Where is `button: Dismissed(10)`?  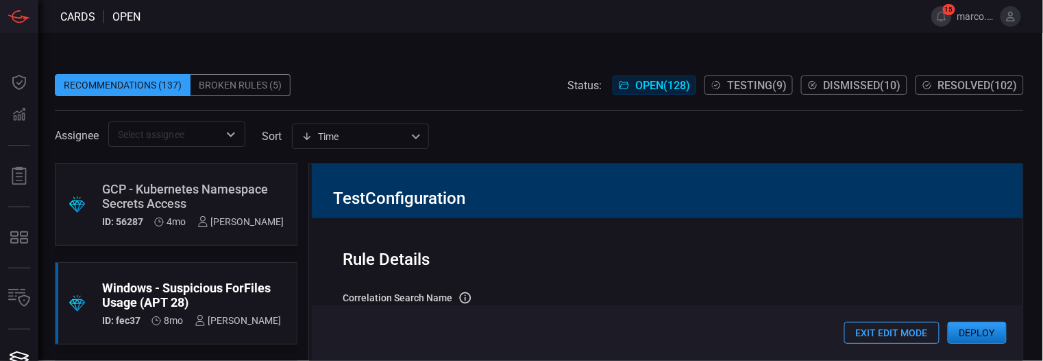 button: Dismissed(10) is located at coordinates (854, 85).